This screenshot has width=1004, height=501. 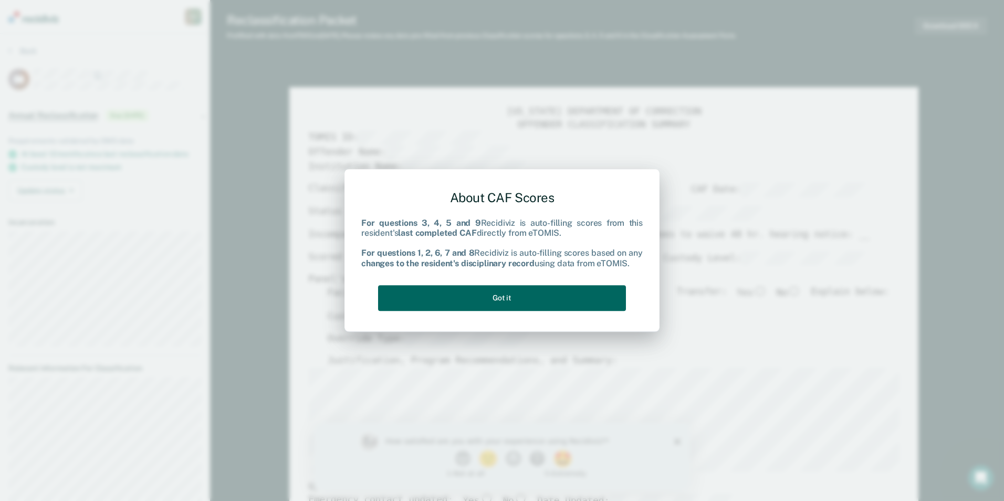 I want to click on div: Close survey, so click(x=363, y=19).